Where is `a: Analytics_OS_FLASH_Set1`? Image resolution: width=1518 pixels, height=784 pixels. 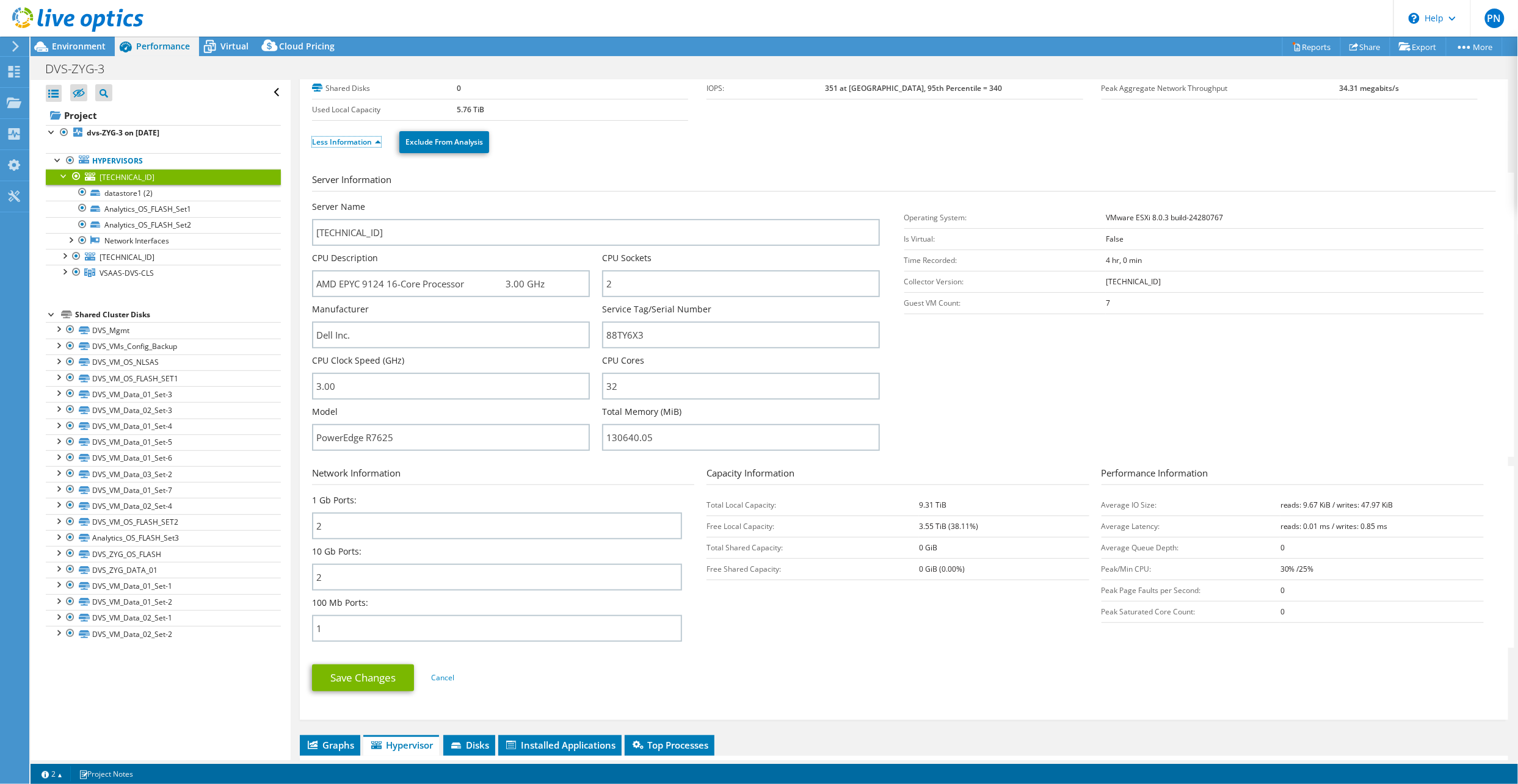
a: Analytics_OS_FLASH_Set1 is located at coordinates (163, 209).